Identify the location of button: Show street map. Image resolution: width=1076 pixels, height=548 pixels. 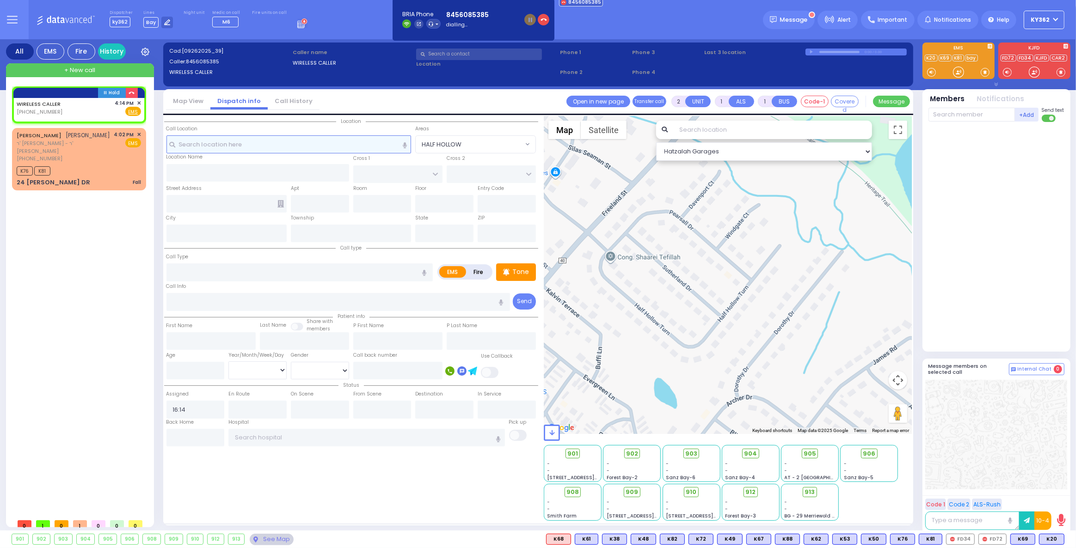
(565, 130).